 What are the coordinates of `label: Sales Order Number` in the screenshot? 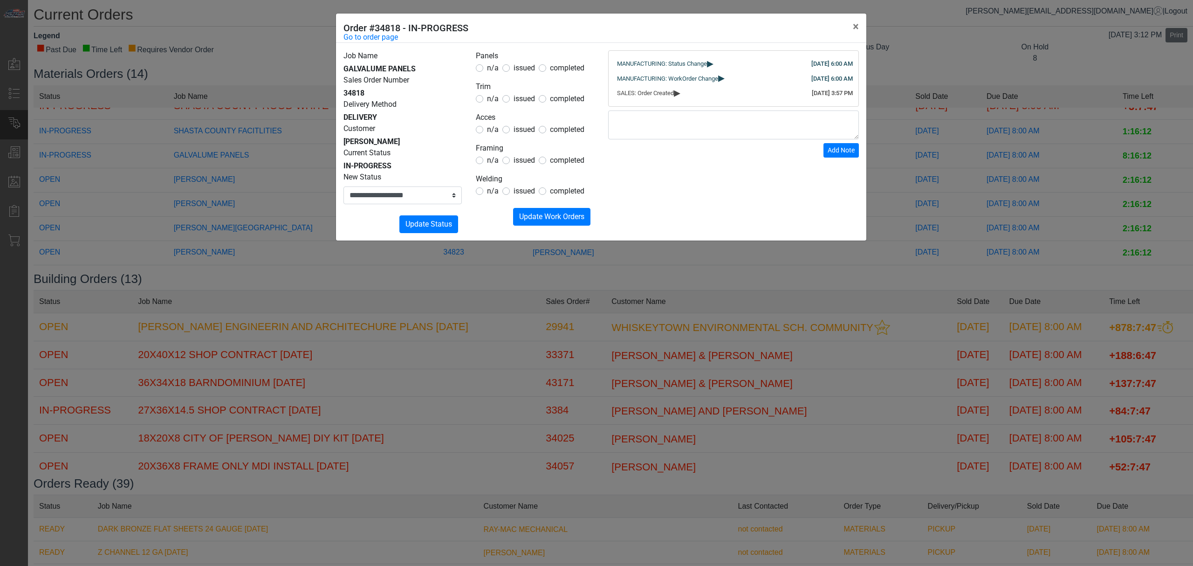 It's located at (376, 80).